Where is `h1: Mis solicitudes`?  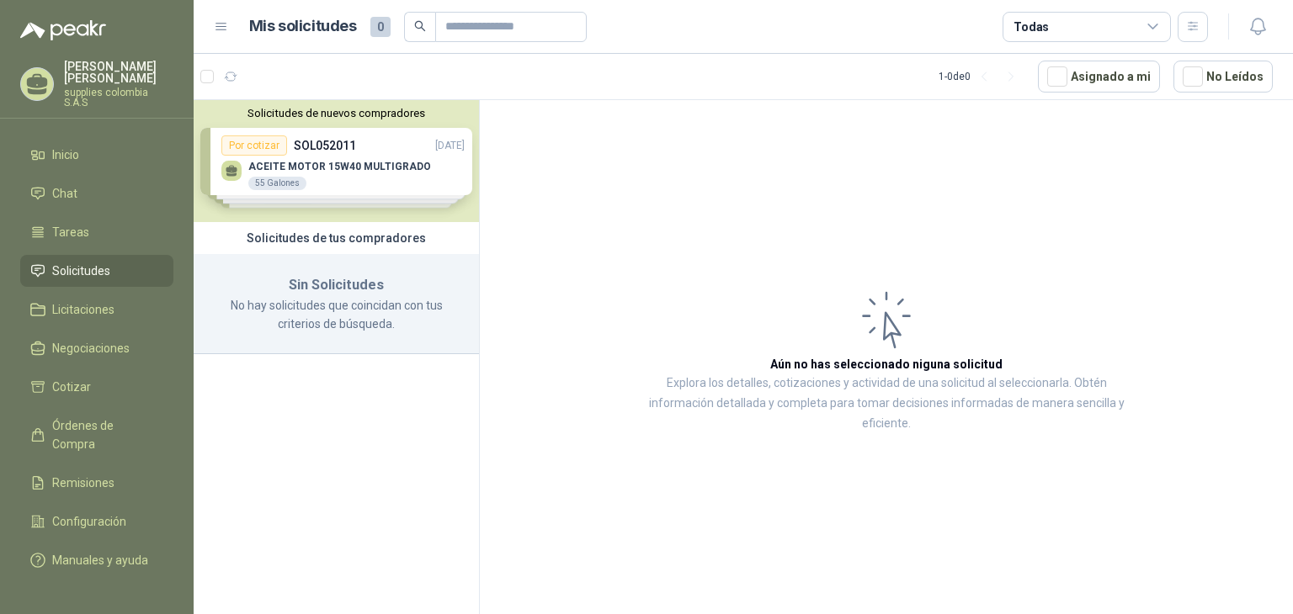 h1: Mis solicitudes is located at coordinates (303, 26).